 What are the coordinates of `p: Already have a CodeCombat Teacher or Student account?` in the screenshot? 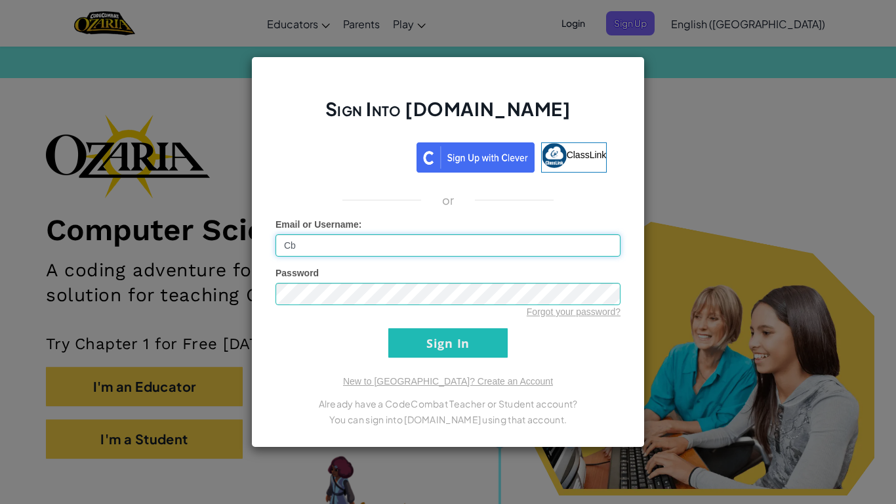 It's located at (448, 404).